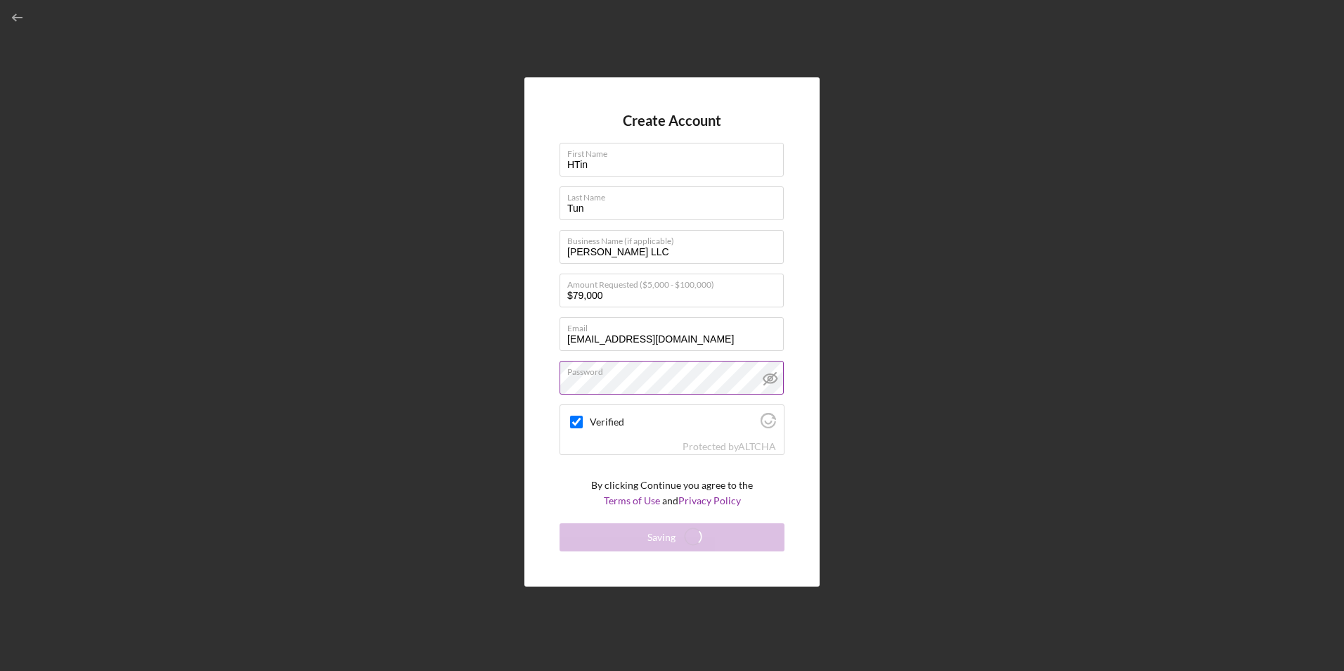 This screenshot has height=671, width=1344. I want to click on label: Email, so click(675, 325).